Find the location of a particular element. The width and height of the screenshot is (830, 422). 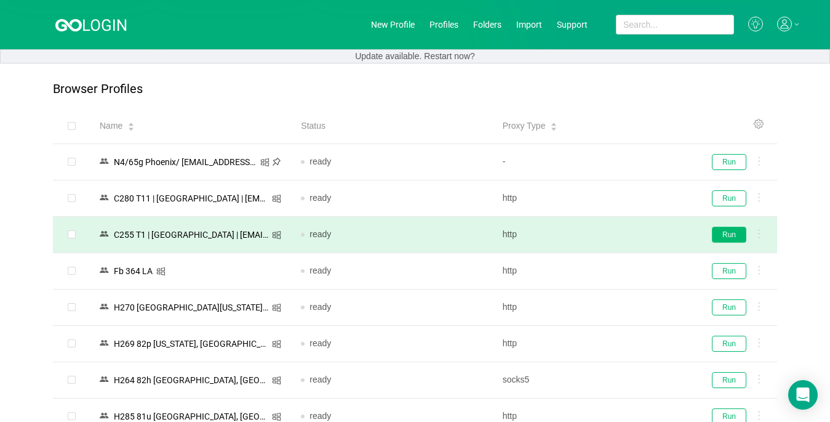

span: Status is located at coordinates (313, 126).